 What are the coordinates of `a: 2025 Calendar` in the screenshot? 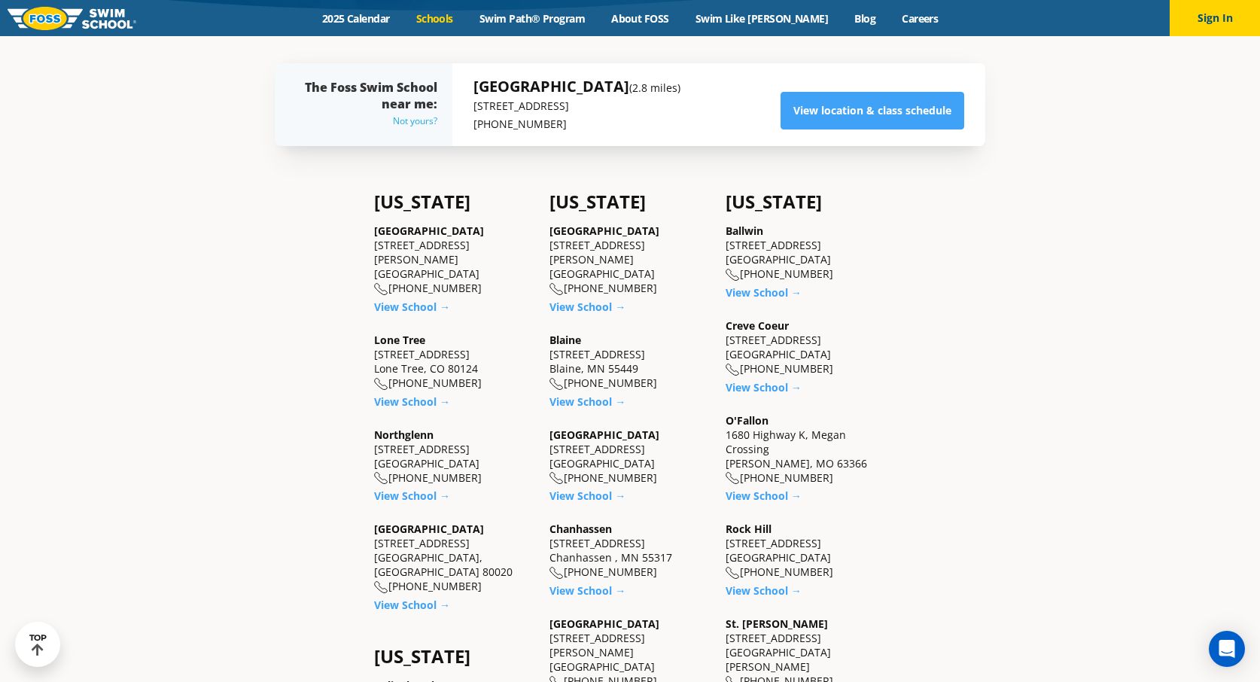 It's located at (355, 18).